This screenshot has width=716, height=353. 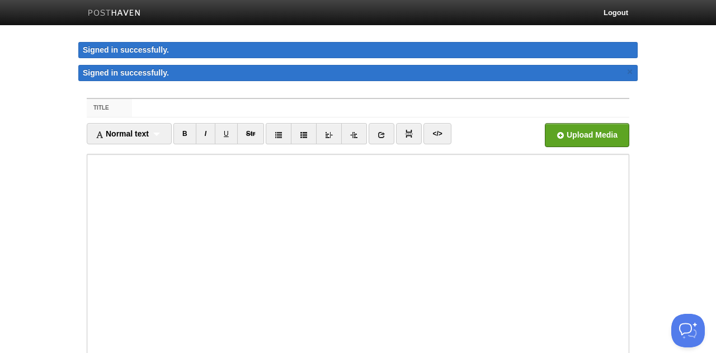 I want to click on a: Unordered list, so click(x=279, y=134).